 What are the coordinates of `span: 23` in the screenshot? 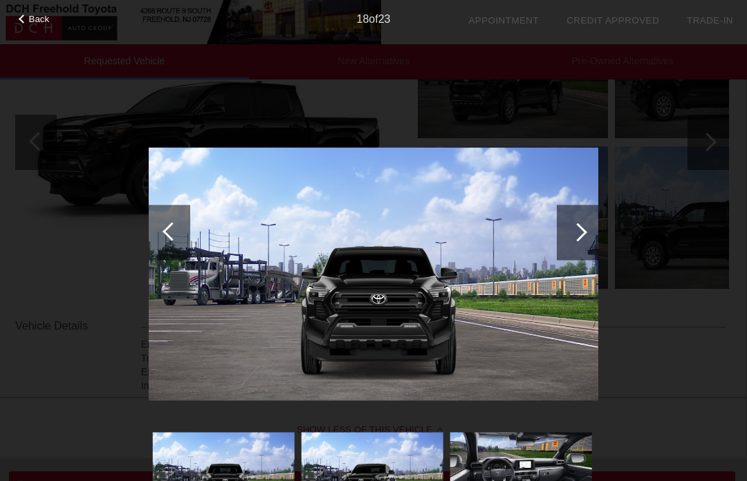 It's located at (385, 19).